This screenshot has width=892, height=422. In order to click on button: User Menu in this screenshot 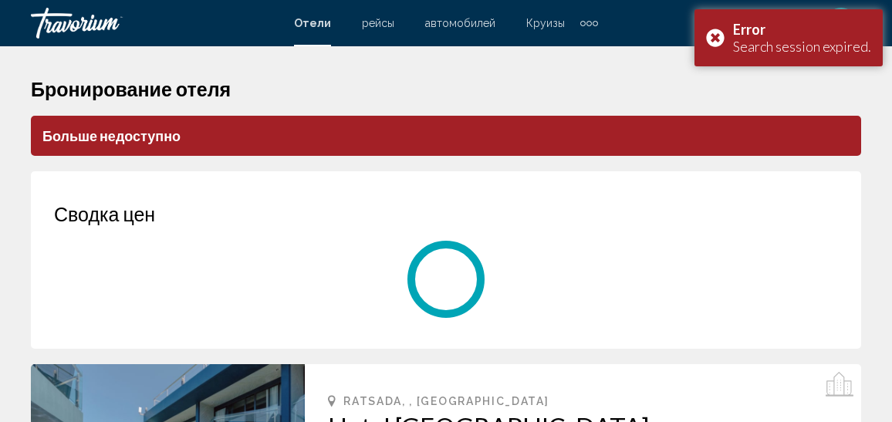, I will do `click(841, 23)`.